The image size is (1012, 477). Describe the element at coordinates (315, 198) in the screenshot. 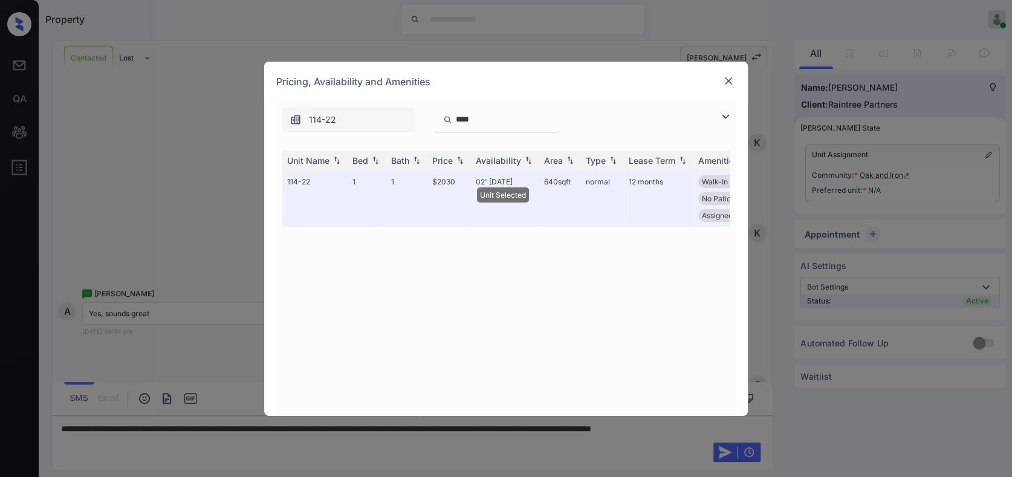

I see `td: 114-22` at that location.